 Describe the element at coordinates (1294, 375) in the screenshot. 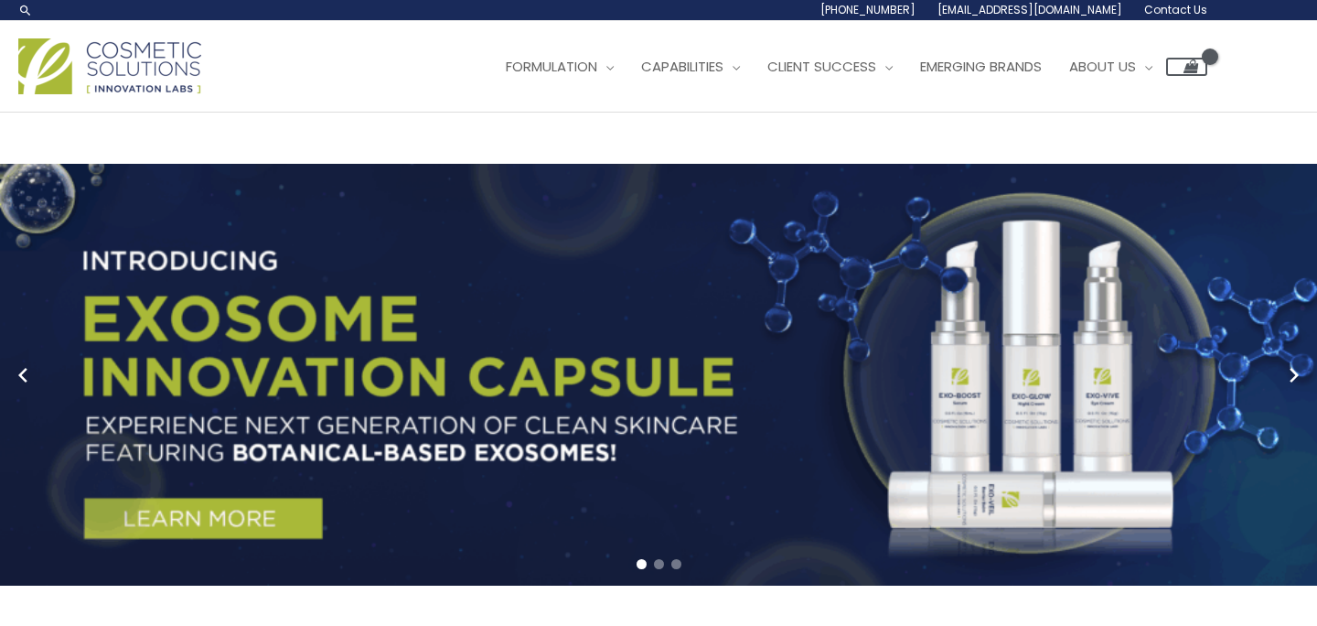

I see `button: Next slide` at that location.